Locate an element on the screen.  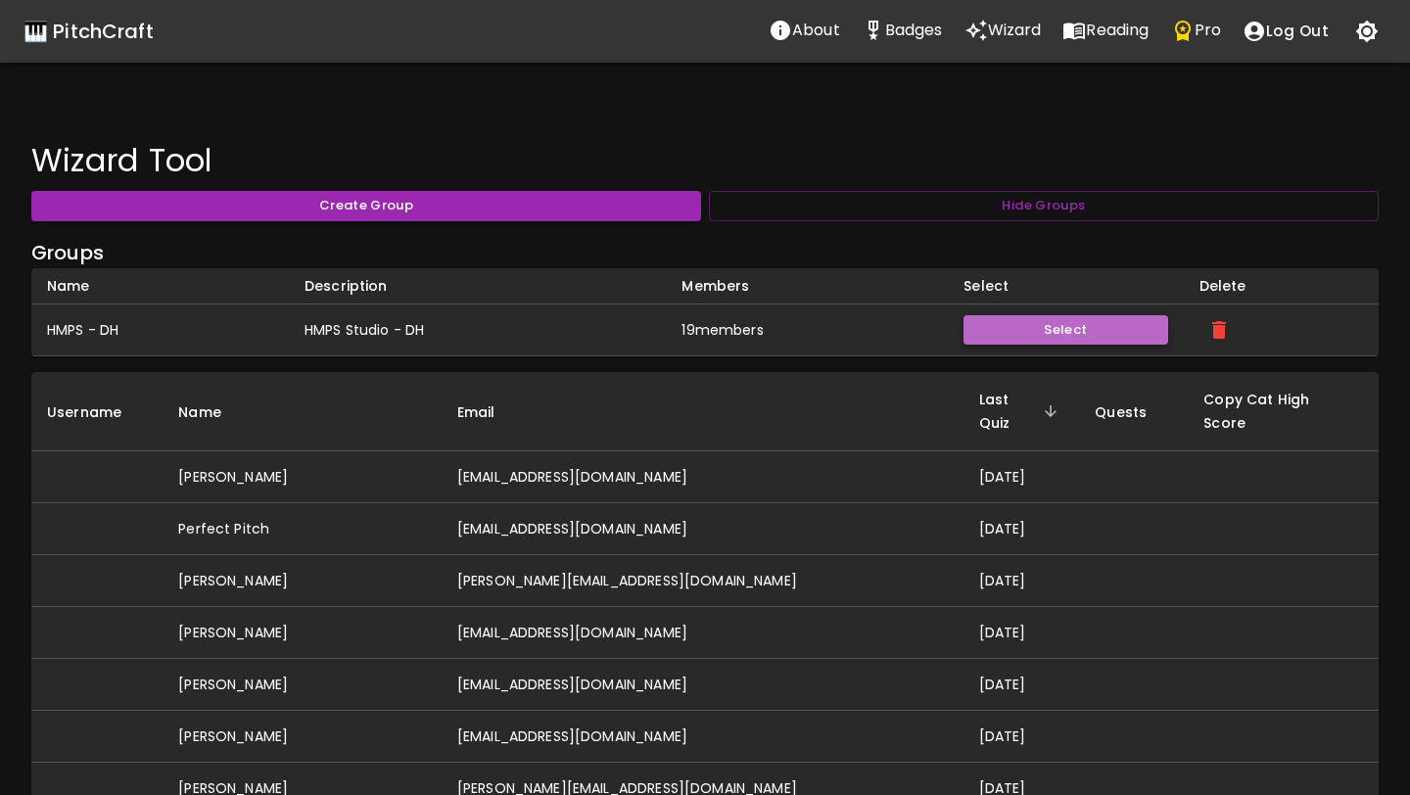
span: Copy Cat High Score is located at coordinates (1283, 411).